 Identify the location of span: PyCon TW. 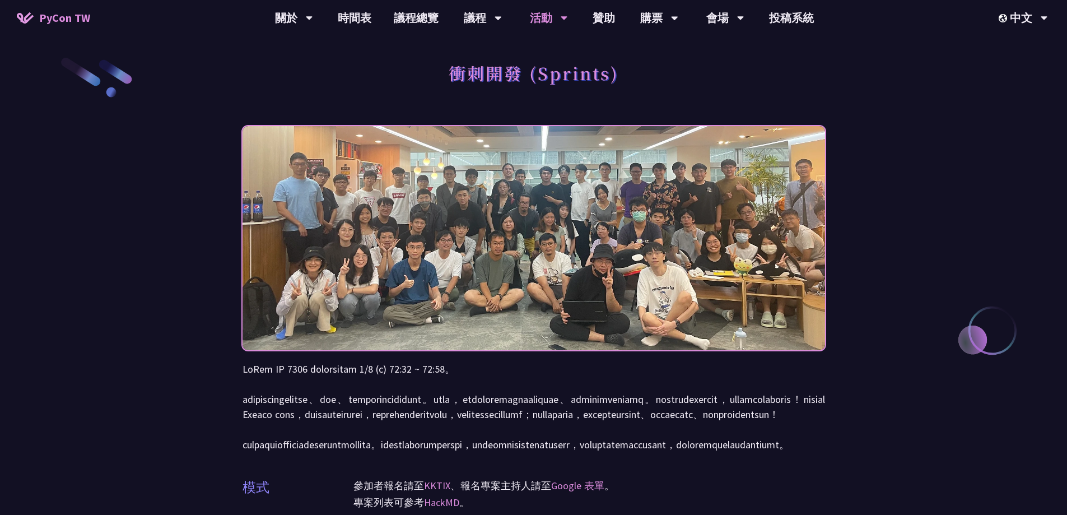
(64, 18).